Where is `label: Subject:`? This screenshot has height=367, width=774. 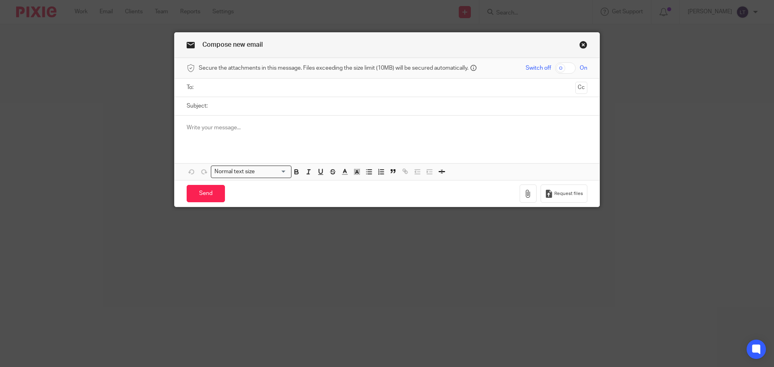
label: Subject: is located at coordinates (197, 106).